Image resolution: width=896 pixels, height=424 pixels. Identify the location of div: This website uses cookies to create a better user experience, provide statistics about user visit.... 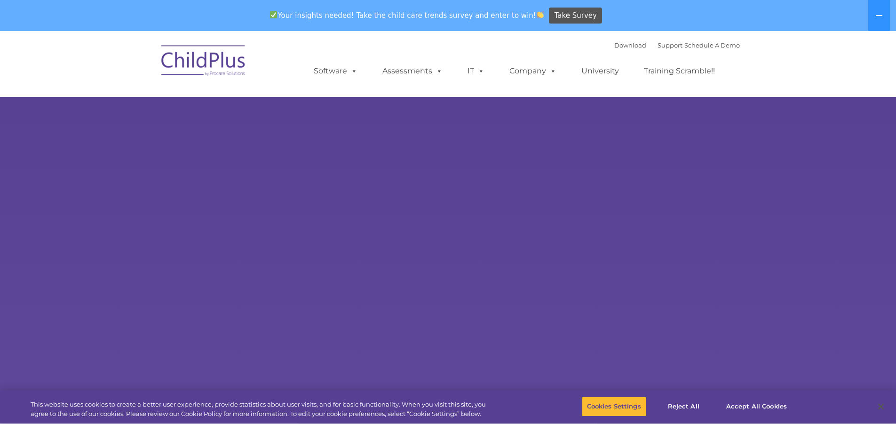
(261, 409).